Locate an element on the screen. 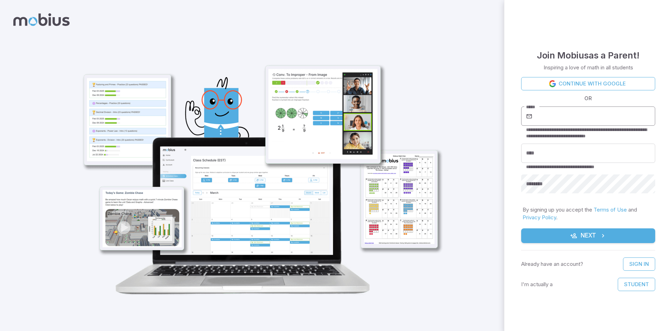 The height and width of the screenshot is (331, 672). button: Student is located at coordinates (637, 284).